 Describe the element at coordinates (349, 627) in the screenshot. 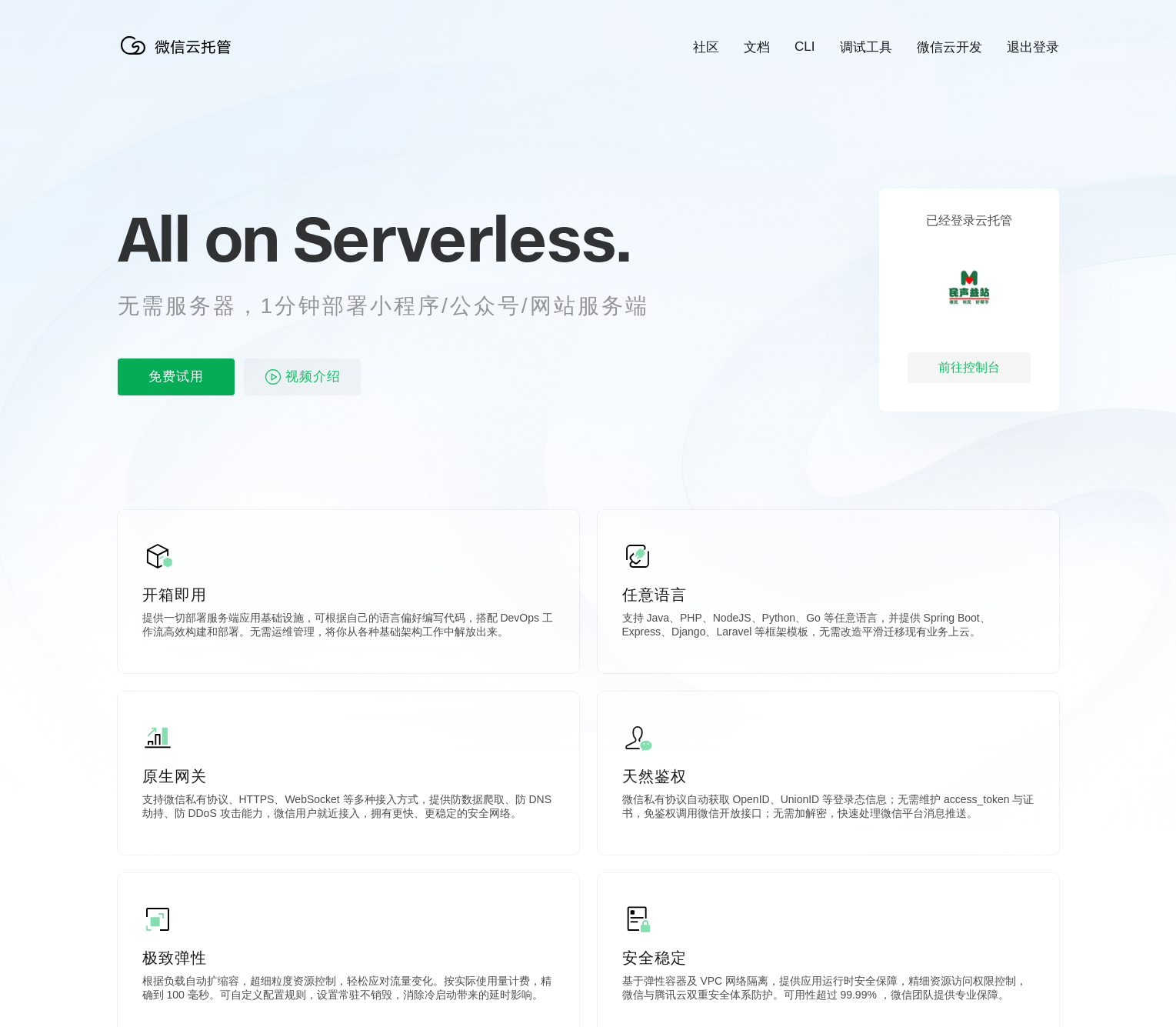

I see `p: 提供一切部署服务端应用基础设施，可根据自己的语言偏好编写代码，搭配 DevOps 工作流高效构建和部署。无需运维管理，将你从各种基础架构工作中解放出来。` at that location.